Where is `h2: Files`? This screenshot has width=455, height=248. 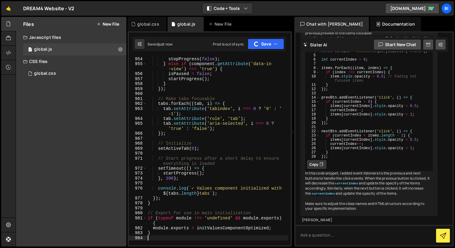 h2: Files is located at coordinates (29, 24).